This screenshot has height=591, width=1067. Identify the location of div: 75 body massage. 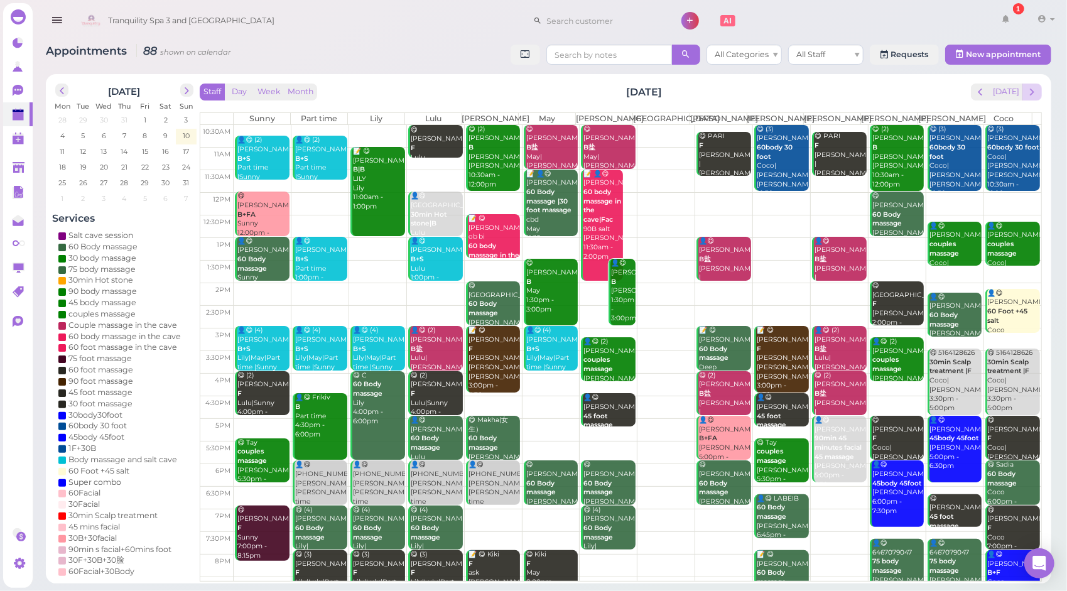
(102, 269).